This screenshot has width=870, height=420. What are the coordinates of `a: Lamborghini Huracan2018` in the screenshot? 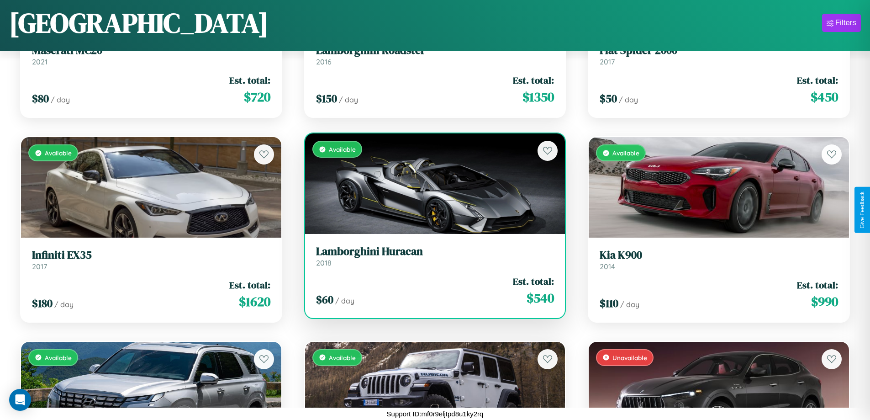 It's located at (435, 256).